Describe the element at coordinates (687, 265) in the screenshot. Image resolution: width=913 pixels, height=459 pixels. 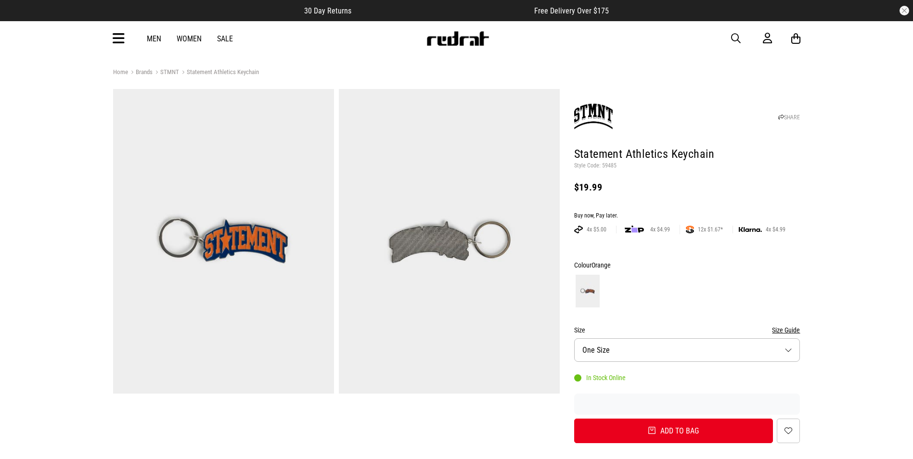
I see `div: Colour` at that location.